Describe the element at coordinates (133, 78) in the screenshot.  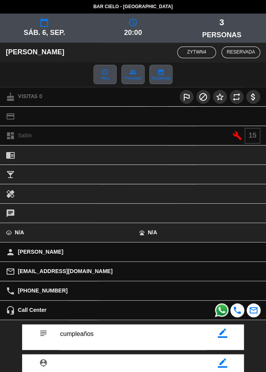
I see `span: Personas` at that location.